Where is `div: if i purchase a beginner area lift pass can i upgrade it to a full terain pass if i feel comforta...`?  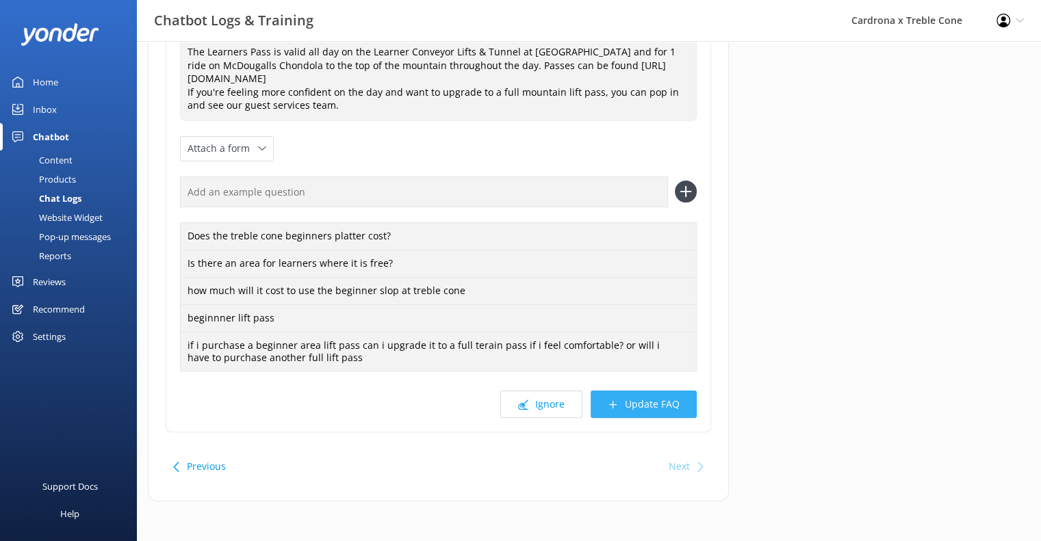
div: if i purchase a beginner area lift pass can i upgrade it to a full terain pass if i feel comforta... is located at coordinates (438, 352).